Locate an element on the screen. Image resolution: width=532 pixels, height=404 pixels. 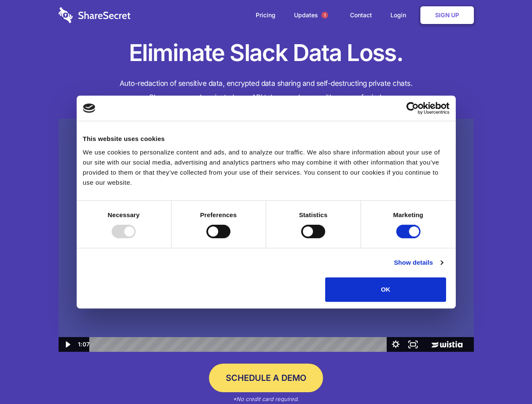
a: Schedule a Demo is located at coordinates (266, 378).